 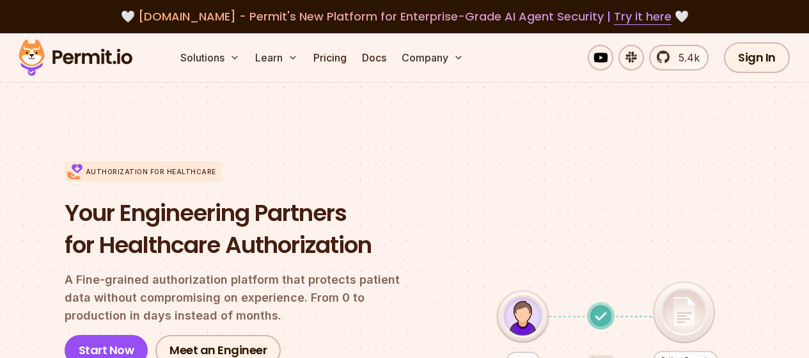 I want to click on a: Pricing, so click(x=330, y=58).